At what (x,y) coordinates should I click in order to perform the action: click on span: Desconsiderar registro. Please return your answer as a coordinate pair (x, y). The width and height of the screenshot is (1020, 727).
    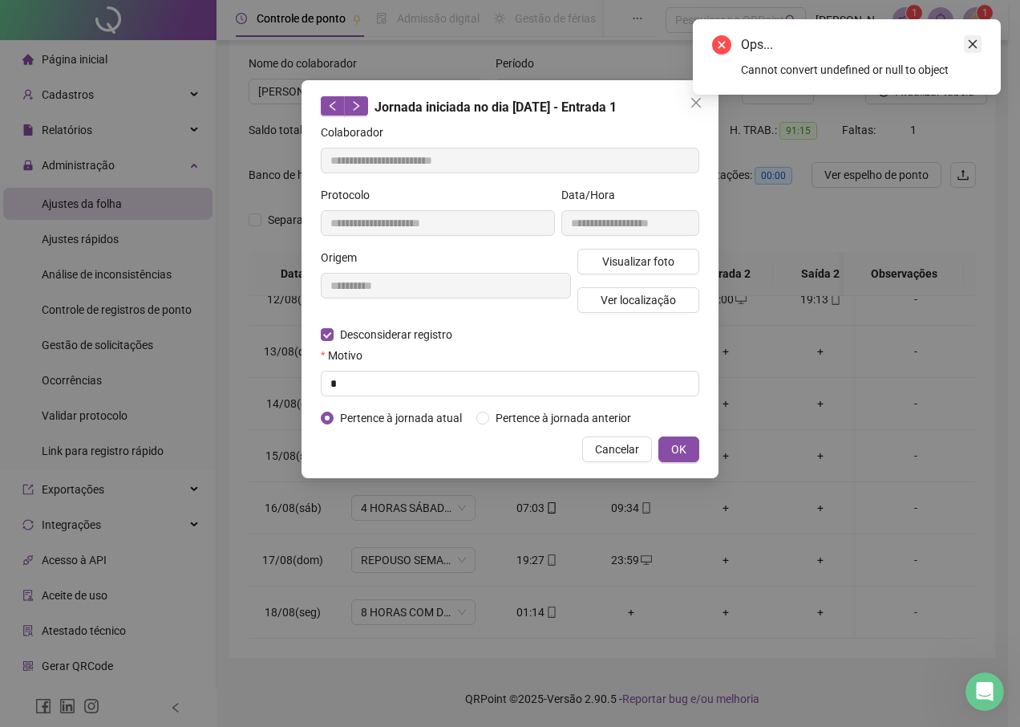
    Looking at the image, I should click on (396, 334).